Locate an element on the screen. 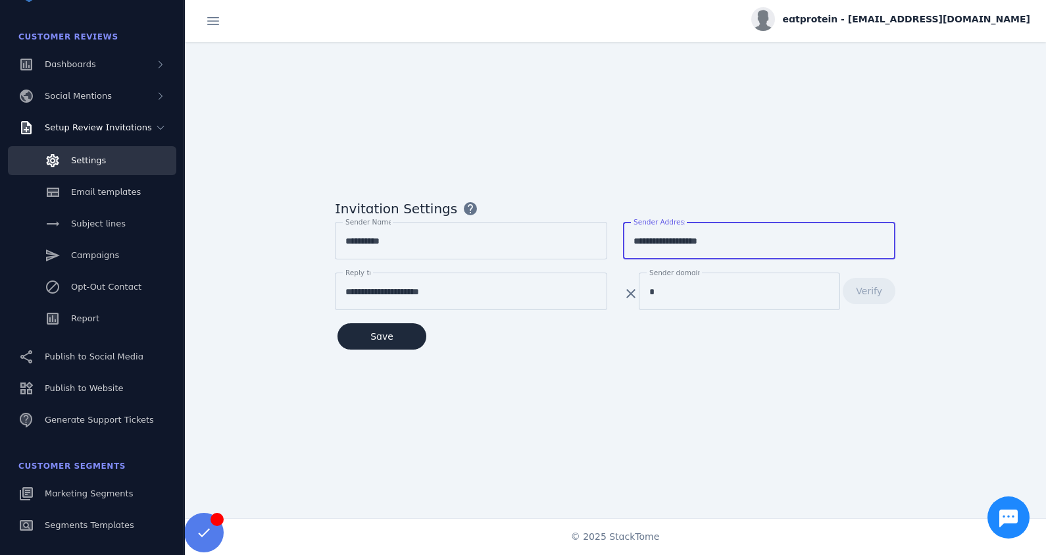 The image size is (1046, 555). span: Settings is located at coordinates (88, 160).